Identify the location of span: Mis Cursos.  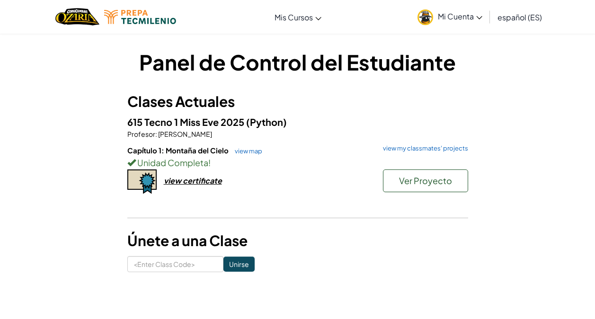
(293, 17).